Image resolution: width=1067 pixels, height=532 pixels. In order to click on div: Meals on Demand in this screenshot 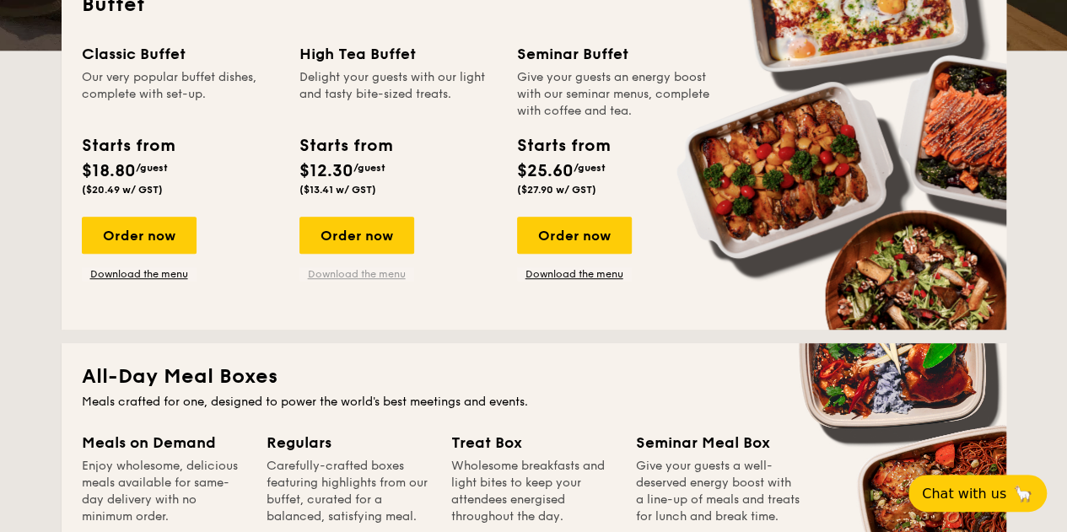, I will do `click(164, 443)`.